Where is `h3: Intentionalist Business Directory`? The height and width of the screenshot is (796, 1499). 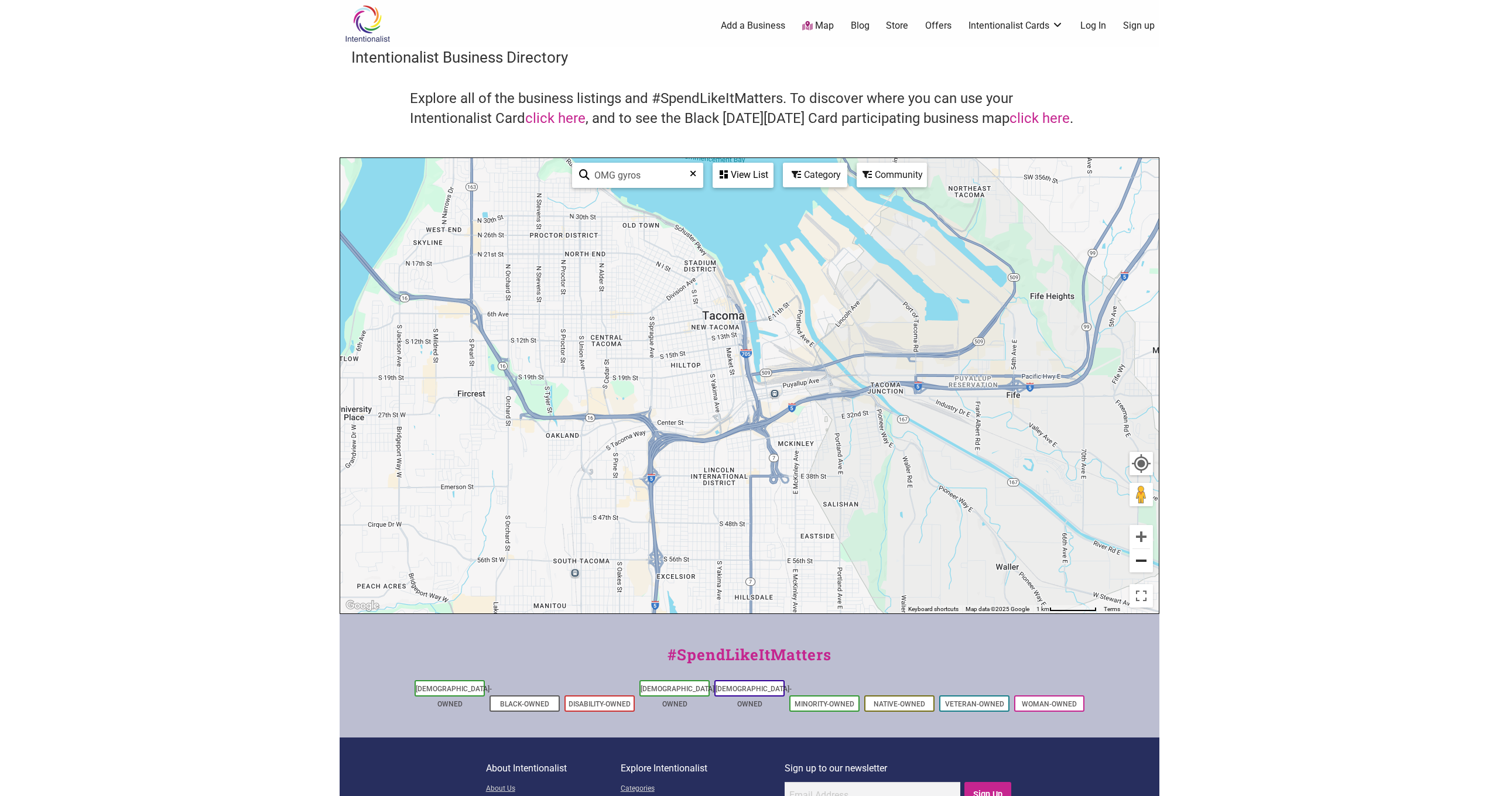
h3: Intentionalist Business Directory is located at coordinates (750, 57).